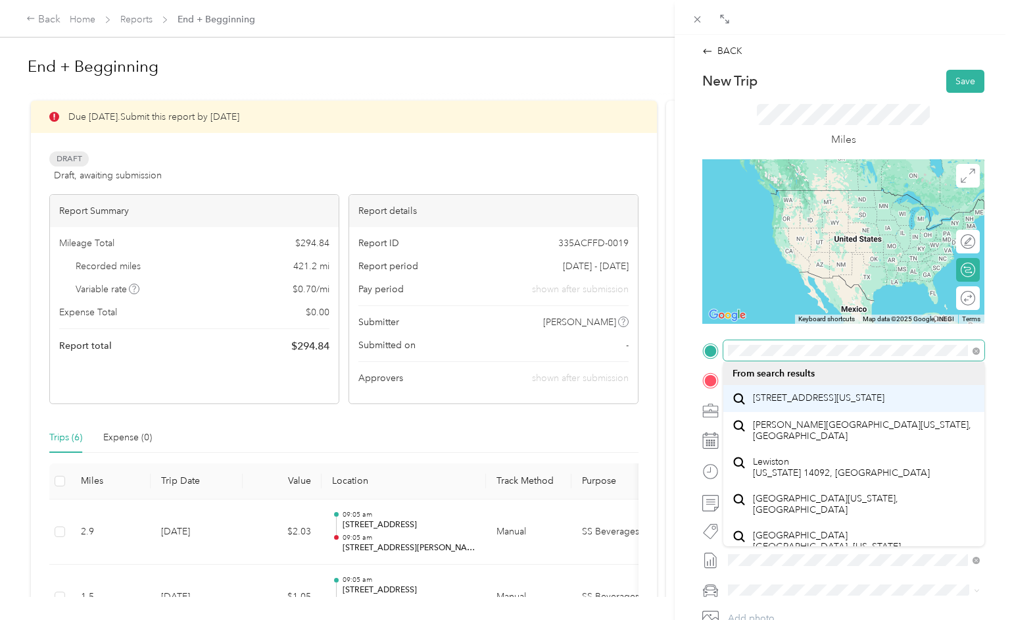 The image size is (1012, 620). What do you see at coordinates (728, 315) in the screenshot?
I see `a: Open this area in Google Maps (opens a new window)` at bounding box center [728, 315].